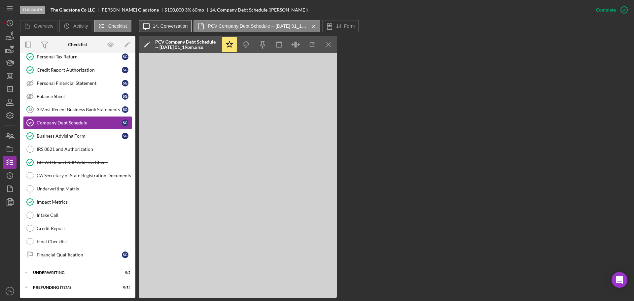  Describe the element at coordinates (118, 26) in the screenshot. I see `label: Checklist` at that location.